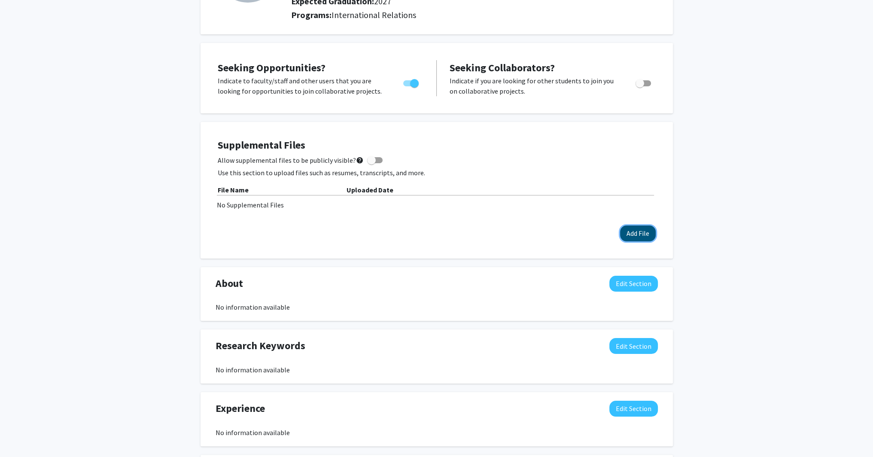 This screenshot has height=457, width=873. What do you see at coordinates (370, 190) in the screenshot?
I see `b: Uploaded Date` at bounding box center [370, 190].